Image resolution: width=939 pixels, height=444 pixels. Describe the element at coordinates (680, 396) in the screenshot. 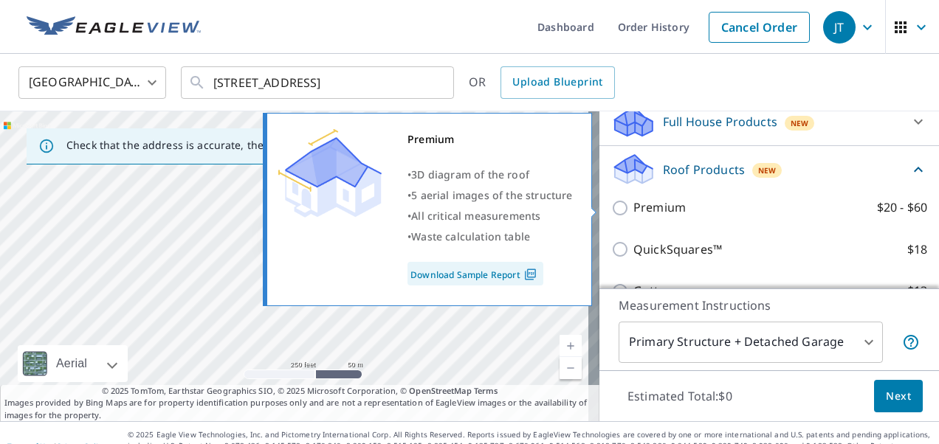

I see `p: Estimated Total: $0` at that location.